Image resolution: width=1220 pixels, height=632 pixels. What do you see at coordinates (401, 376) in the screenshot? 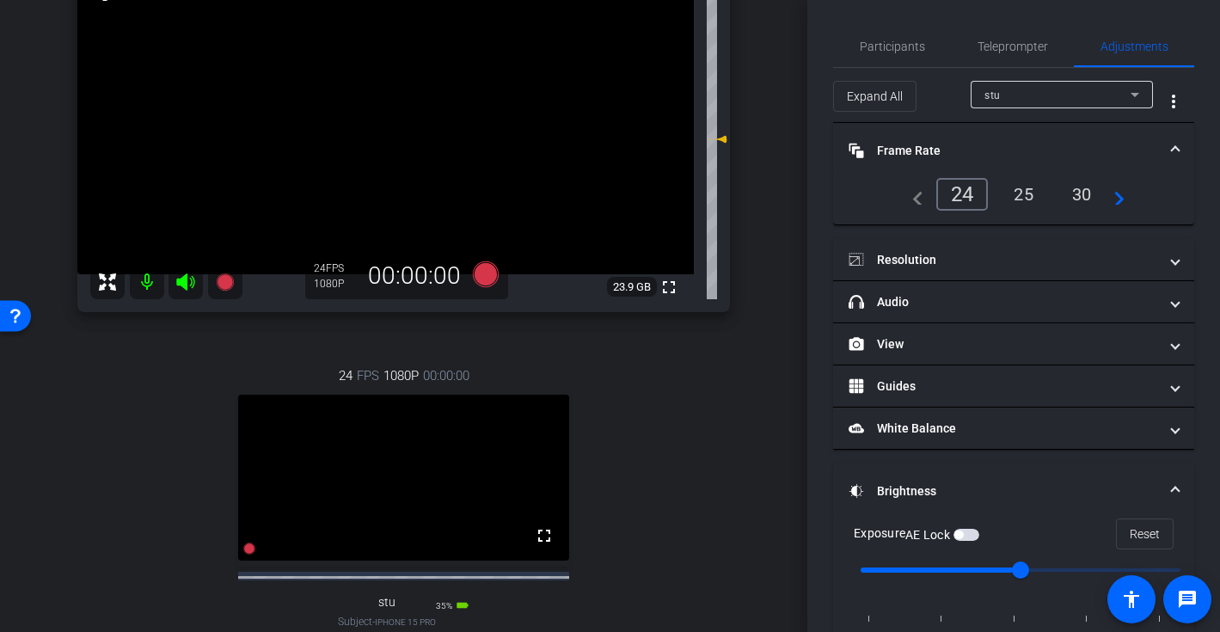
I see `span: 1080P` at bounding box center [401, 376].